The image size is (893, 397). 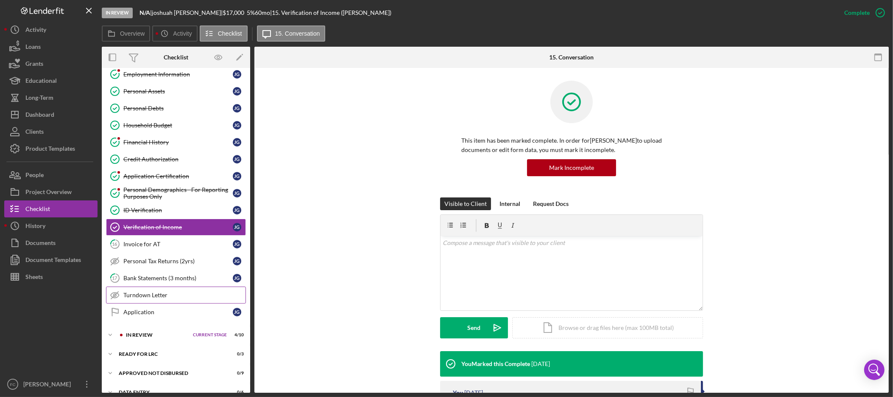 I want to click on div: Verification of Income, so click(x=178, y=227).